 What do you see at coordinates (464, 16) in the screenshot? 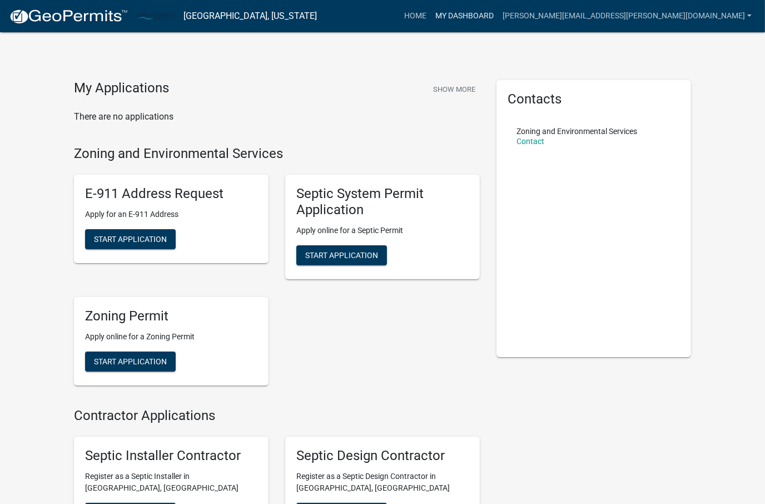
I see `a: My Dashboard` at bounding box center [464, 16].